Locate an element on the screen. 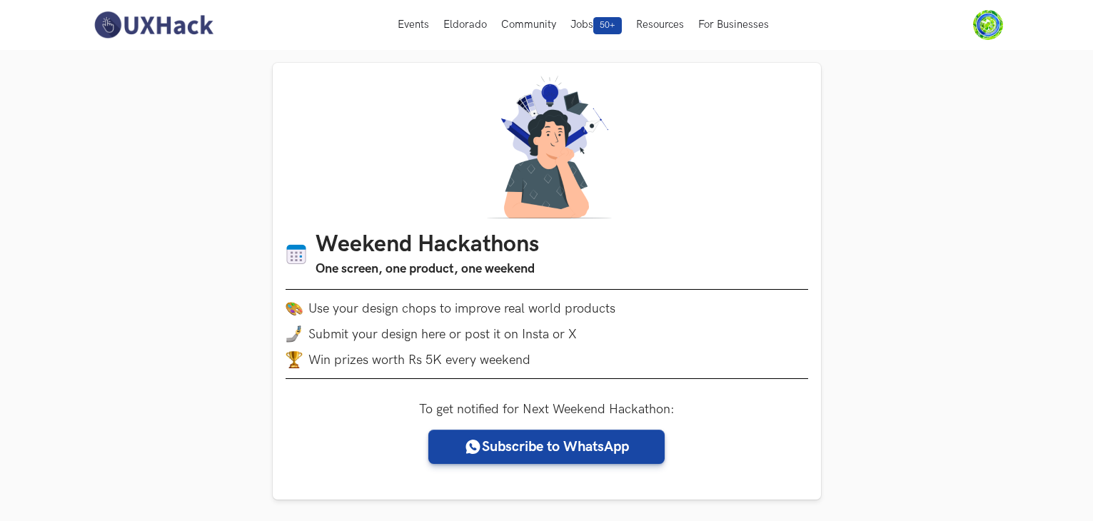 This screenshot has width=1093, height=521. span: Submit your design here or post it on Insta or X is located at coordinates (443, 334).